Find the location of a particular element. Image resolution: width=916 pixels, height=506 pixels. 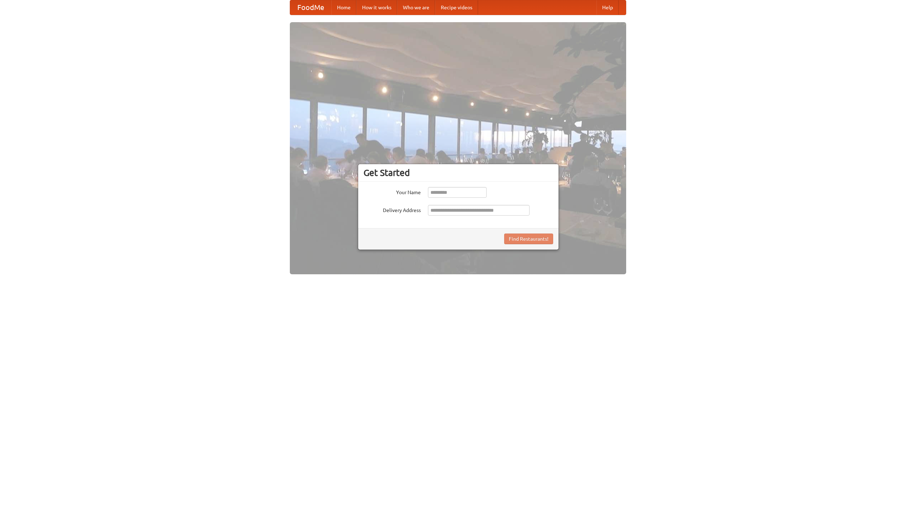

a: FoodMe is located at coordinates (310, 8).